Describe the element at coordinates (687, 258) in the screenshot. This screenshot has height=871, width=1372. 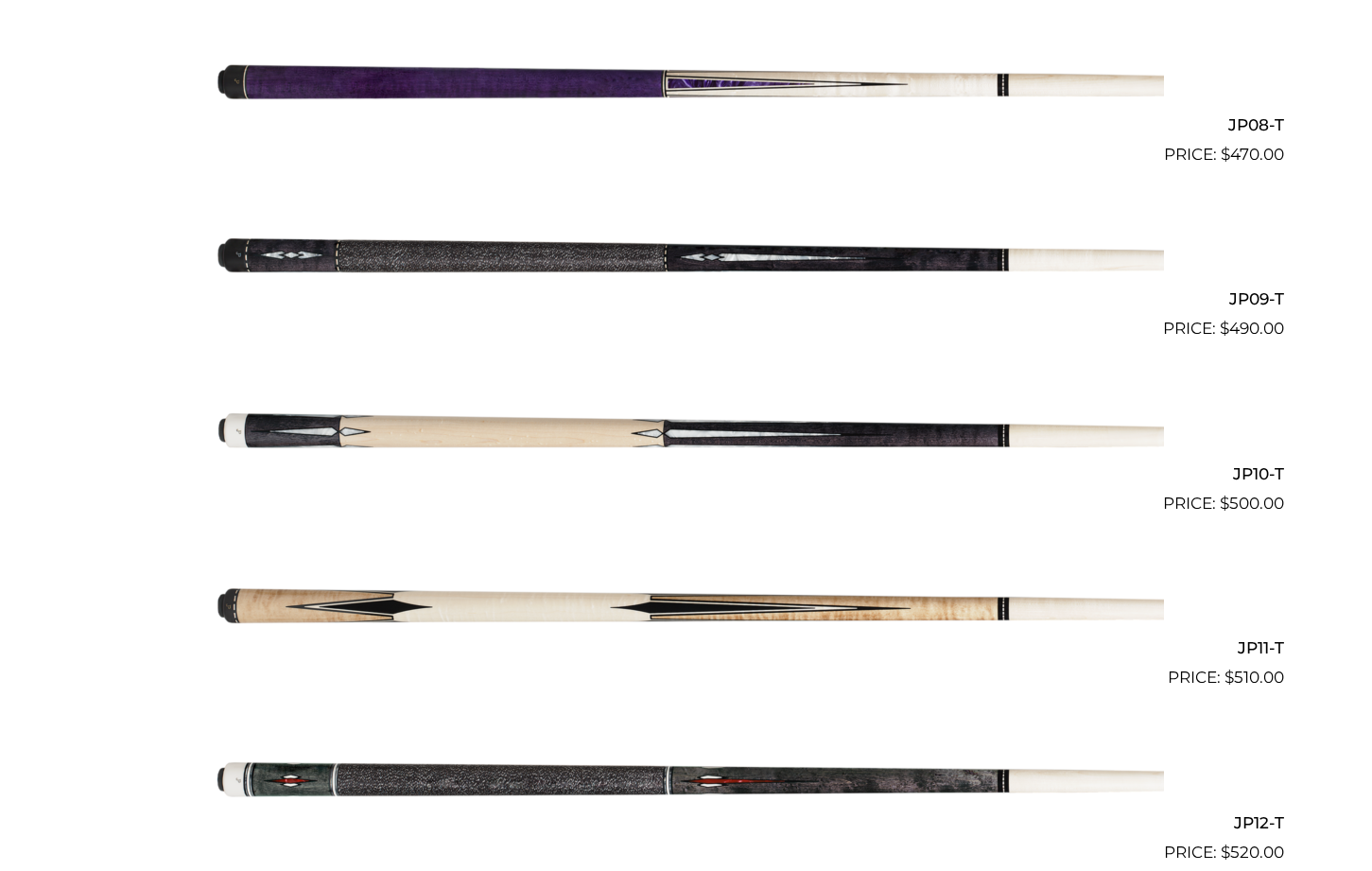
I see `a: JP09-T $490.00` at that location.